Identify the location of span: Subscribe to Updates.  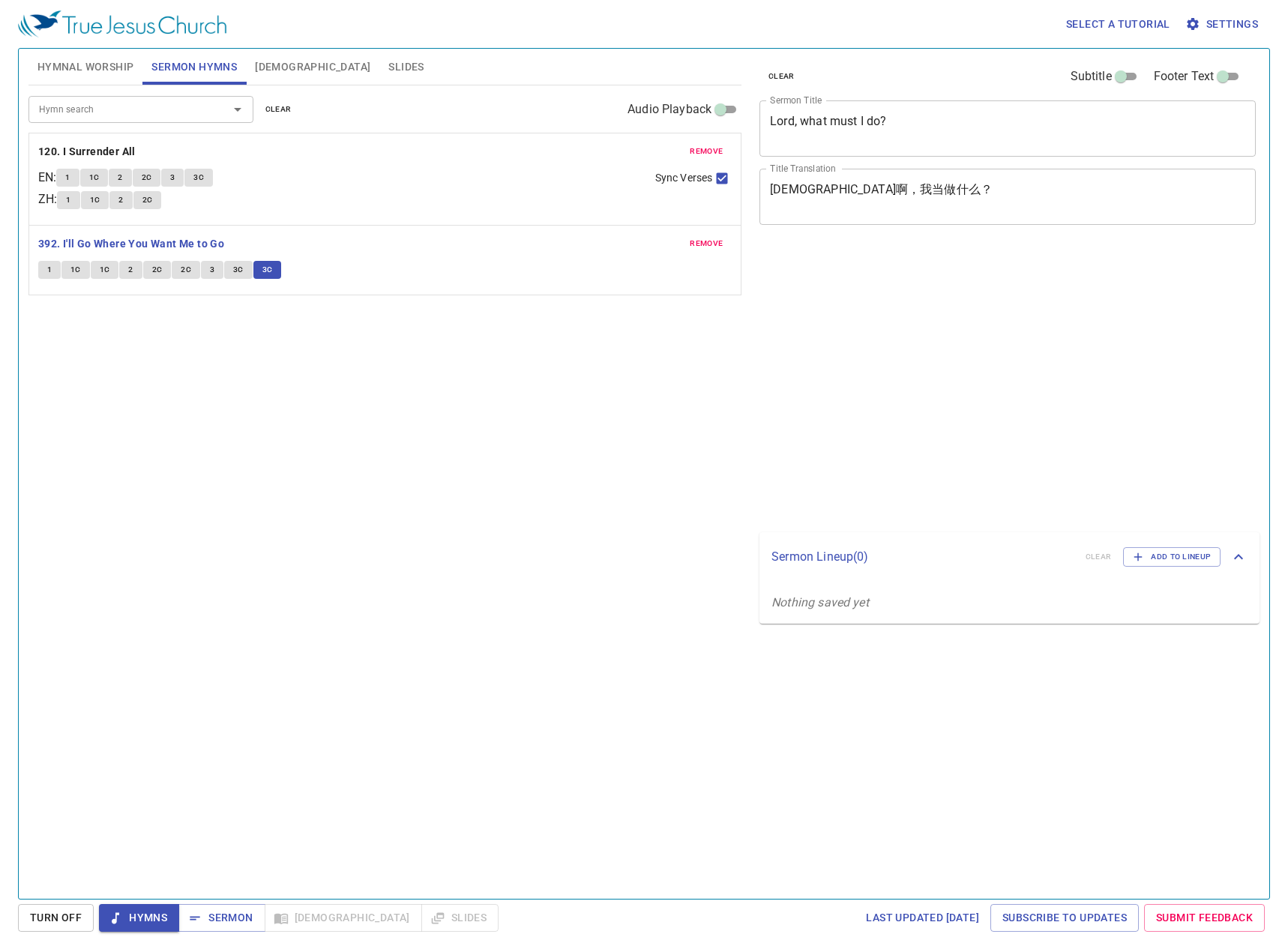
(1065, 918).